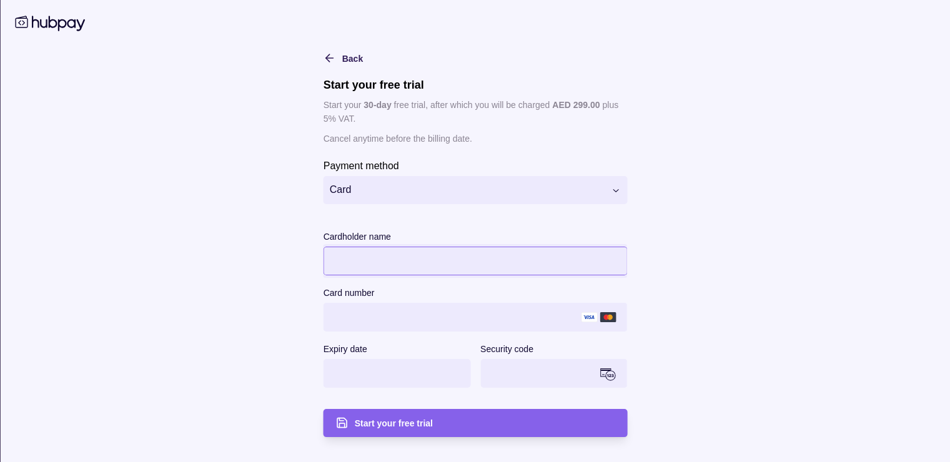 This screenshot has height=462, width=950. I want to click on label: Payment method, so click(360, 166).